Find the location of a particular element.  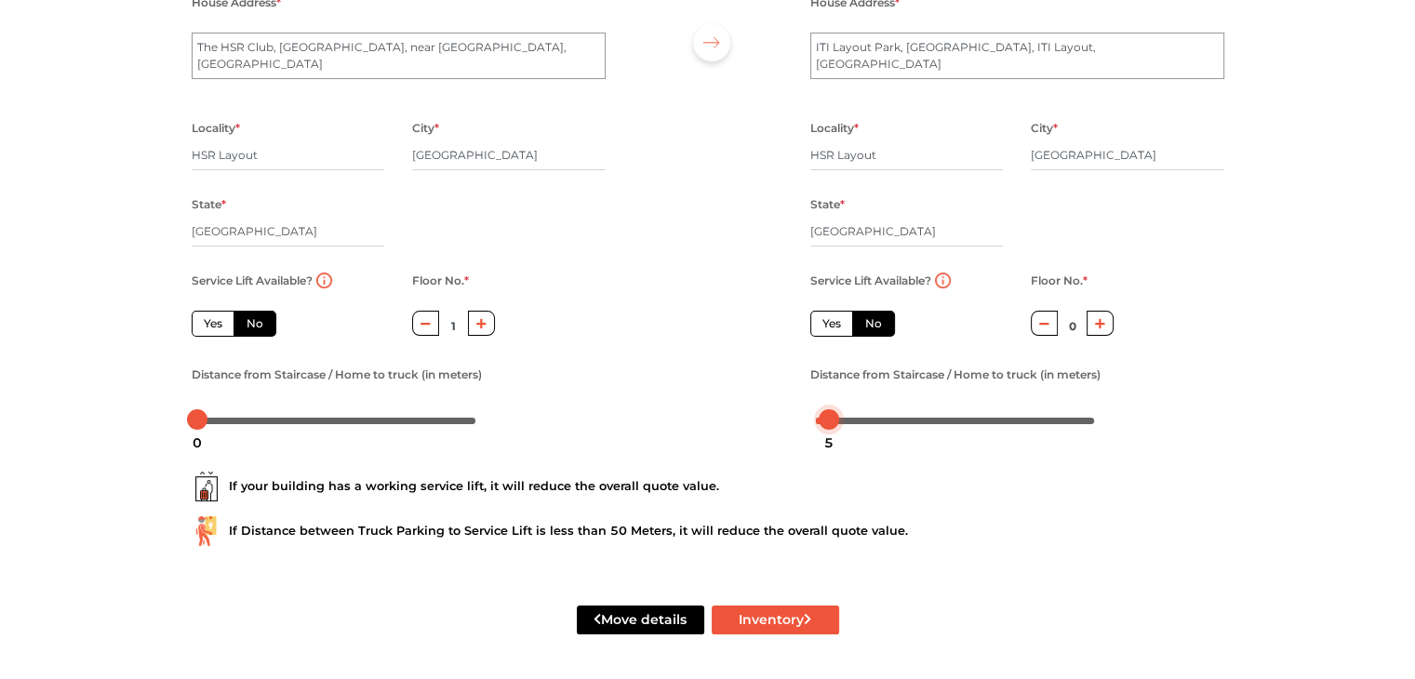

div: 0 is located at coordinates (197, 443).